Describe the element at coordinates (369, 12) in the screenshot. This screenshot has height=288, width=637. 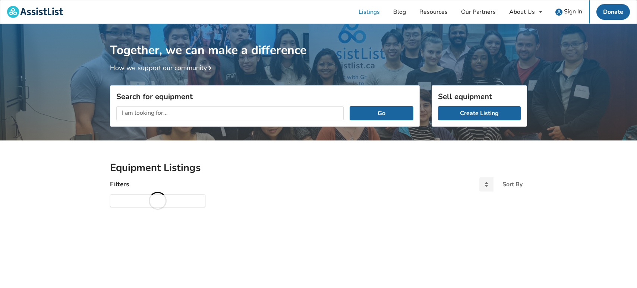
I see `a: Listings` at that location.